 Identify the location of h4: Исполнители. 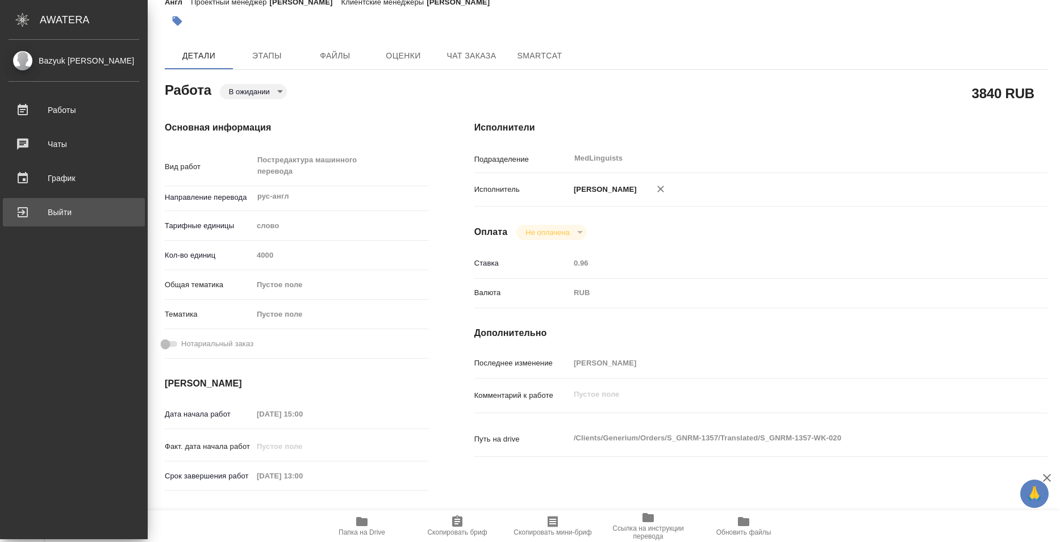
(760, 128).